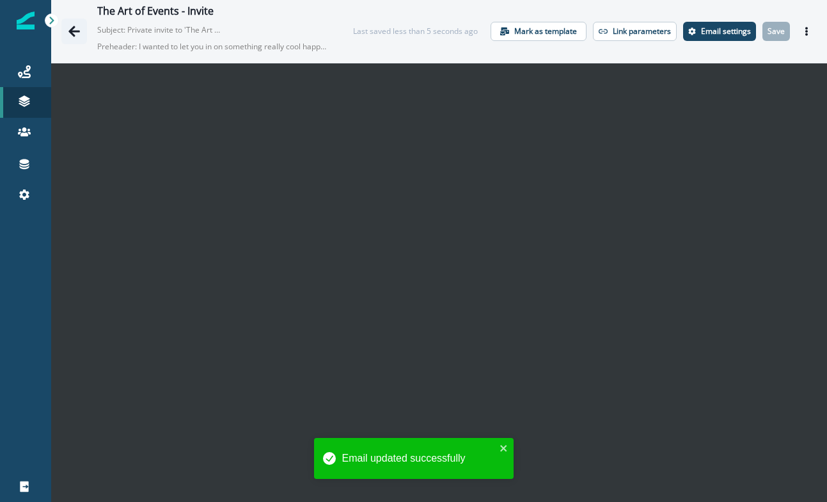 The image size is (827, 502). Describe the element at coordinates (504, 448) in the screenshot. I see `button: close` at that location.